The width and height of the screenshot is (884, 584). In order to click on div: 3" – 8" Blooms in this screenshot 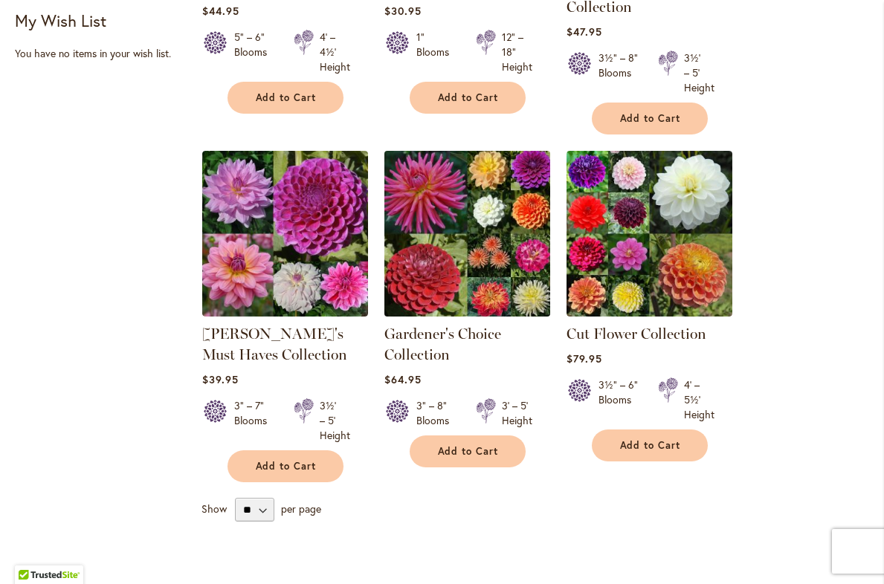, I will do `click(437, 413)`.